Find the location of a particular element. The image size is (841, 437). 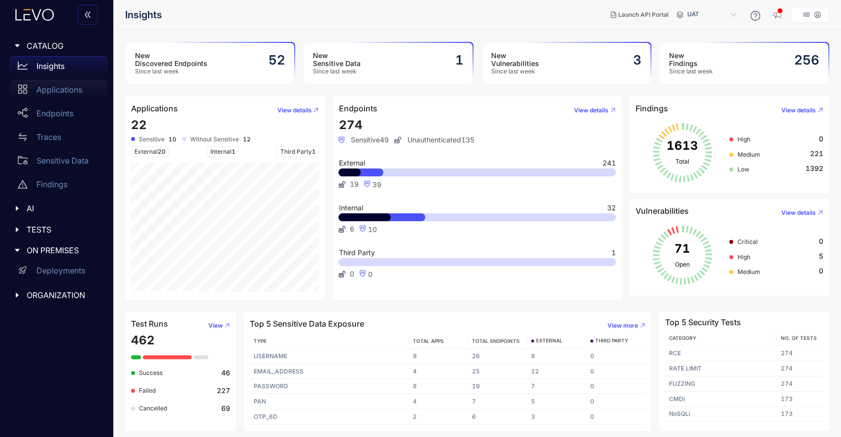

td: OTP_6D is located at coordinates (329, 417).